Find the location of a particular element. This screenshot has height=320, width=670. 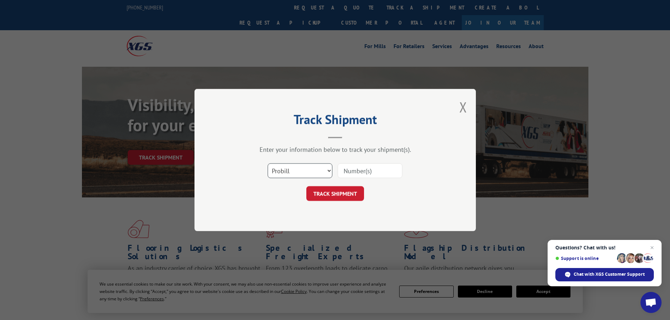

div: Enter your information below to track your shipment(s). is located at coordinates (335, 149).